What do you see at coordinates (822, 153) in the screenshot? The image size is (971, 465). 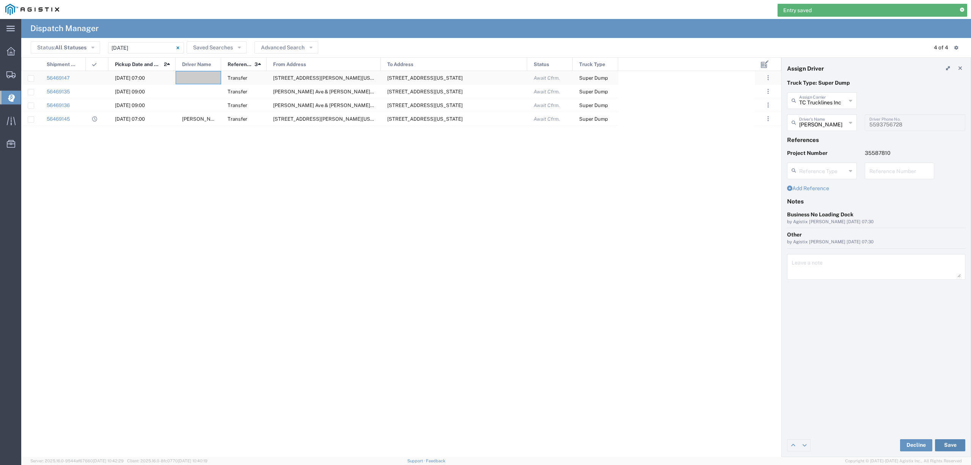 I see `p: Project Number` at bounding box center [822, 153].